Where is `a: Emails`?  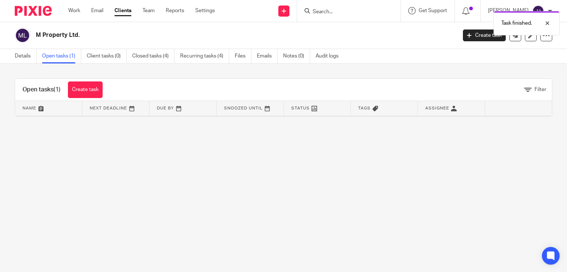 a: Emails is located at coordinates (267, 56).